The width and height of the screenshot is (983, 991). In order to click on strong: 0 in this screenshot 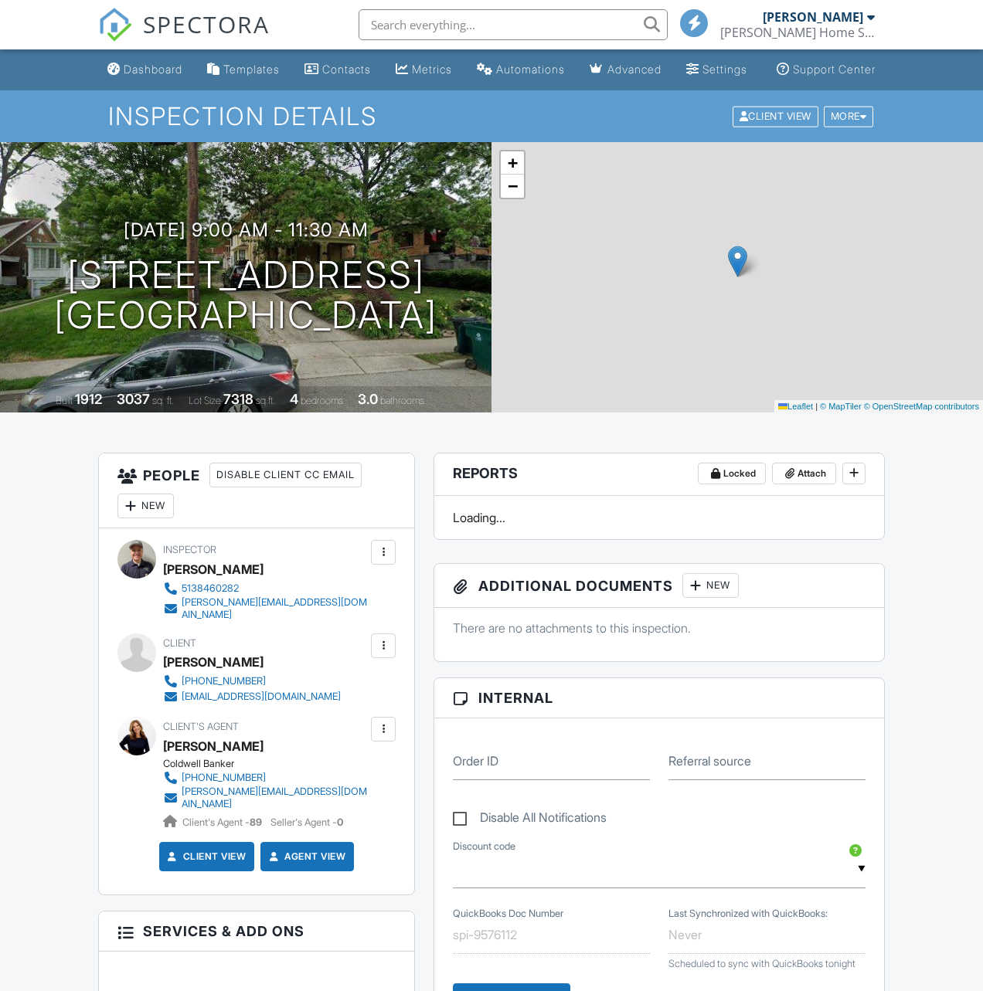, I will do `click(340, 822)`.